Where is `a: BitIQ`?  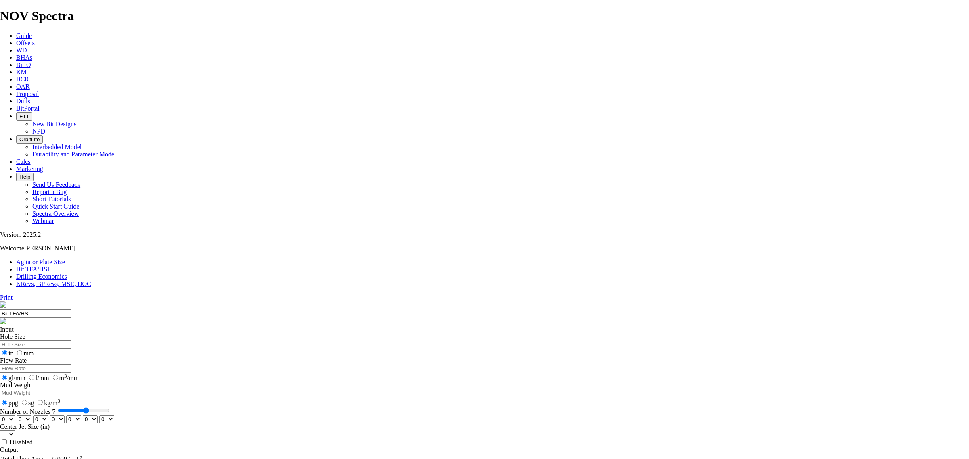
a: BitIQ is located at coordinates (23, 65).